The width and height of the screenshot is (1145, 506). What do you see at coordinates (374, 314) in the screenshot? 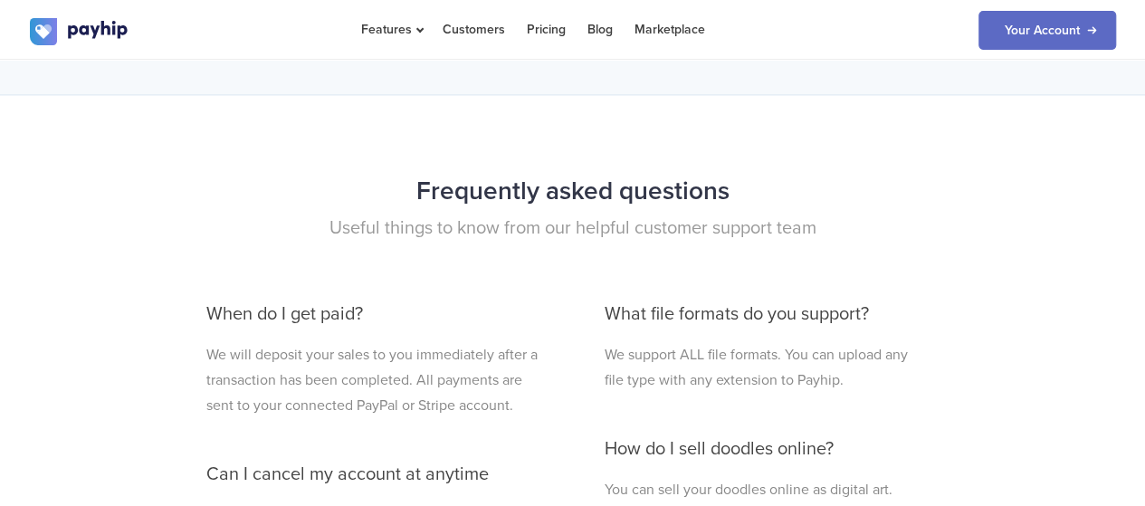
I see `h3: When do I get paid?` at bounding box center [374, 314].